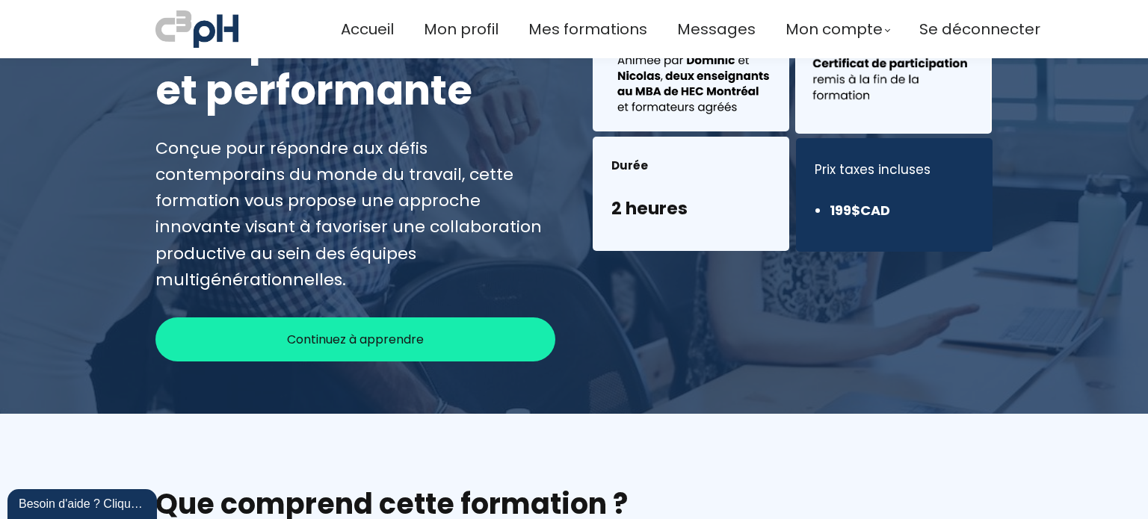 The height and width of the screenshot is (519, 1148). Describe the element at coordinates (860, 210) in the screenshot. I see `font: 199$CAD` at that location.